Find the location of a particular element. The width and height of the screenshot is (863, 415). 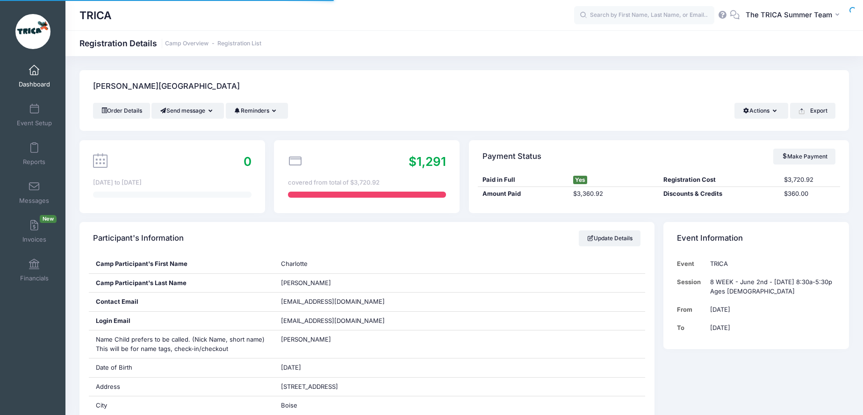

h1: Registration Details is located at coordinates (170, 43).